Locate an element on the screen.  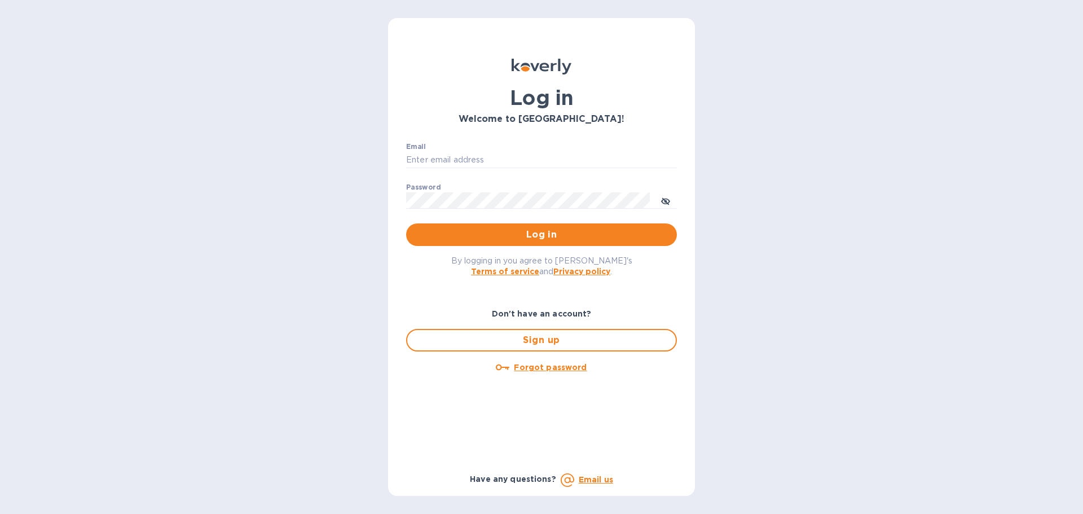
u: Forgot password is located at coordinates (550, 367).